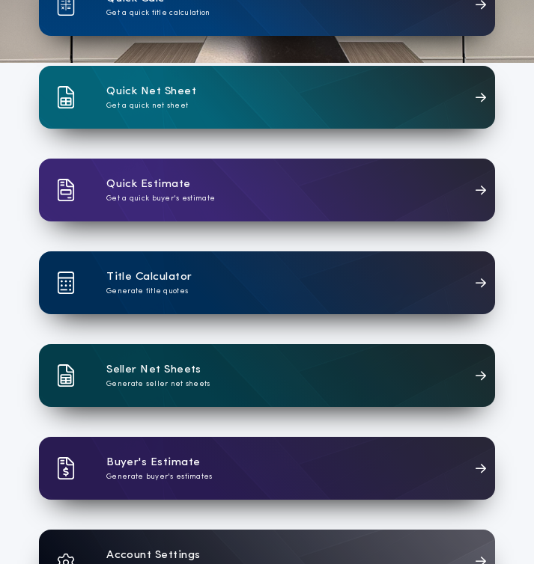 The height and width of the screenshot is (564, 534). I want to click on a: card iconSeller Net SheetsGenerate seller net sheets, so click(266, 376).